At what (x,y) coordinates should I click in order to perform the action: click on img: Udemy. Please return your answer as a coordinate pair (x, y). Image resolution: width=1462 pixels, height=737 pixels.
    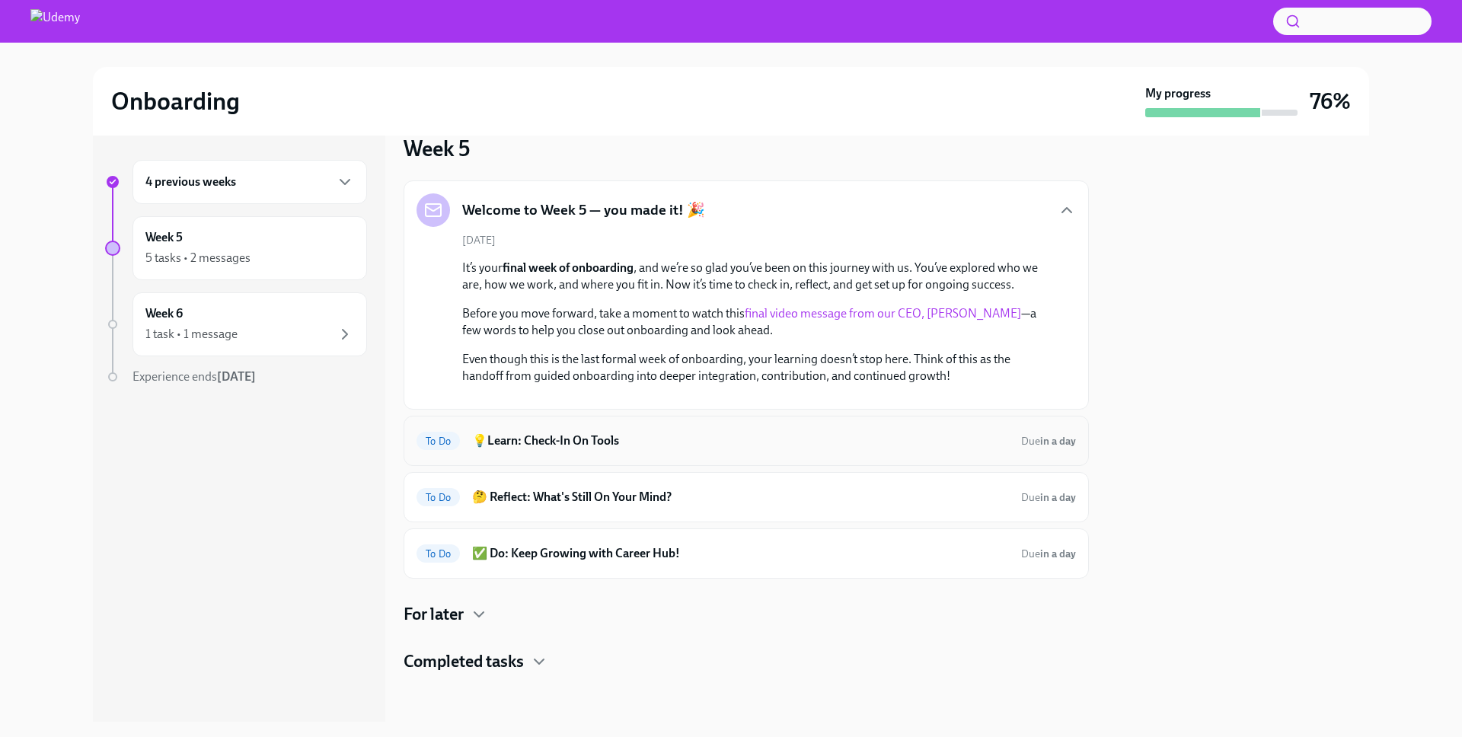
    Looking at the image, I should click on (55, 21).